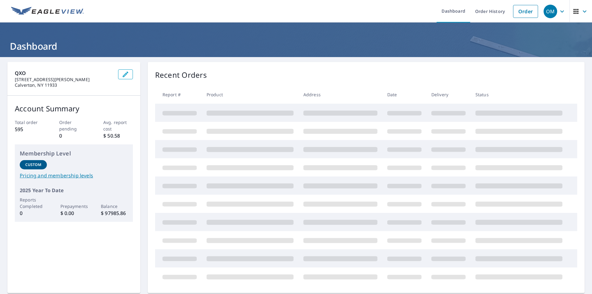  What do you see at coordinates (118, 136) in the screenshot?
I see `p: $ 50.58` at bounding box center [118, 136].